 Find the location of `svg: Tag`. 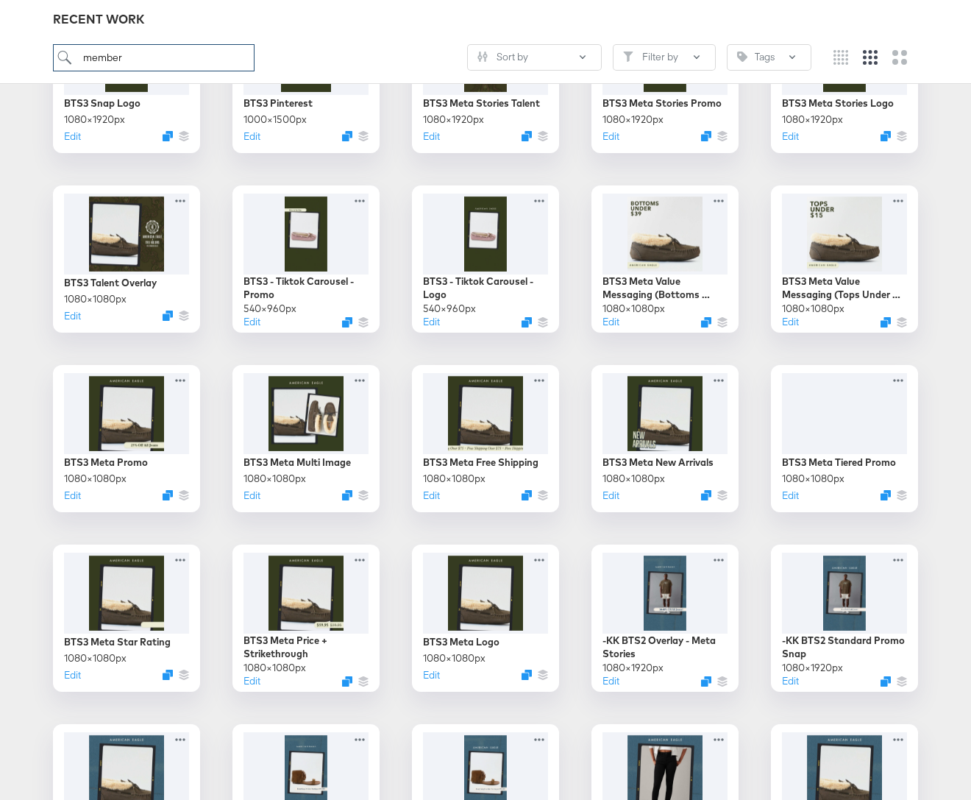

svg: Tag is located at coordinates (742, 57).